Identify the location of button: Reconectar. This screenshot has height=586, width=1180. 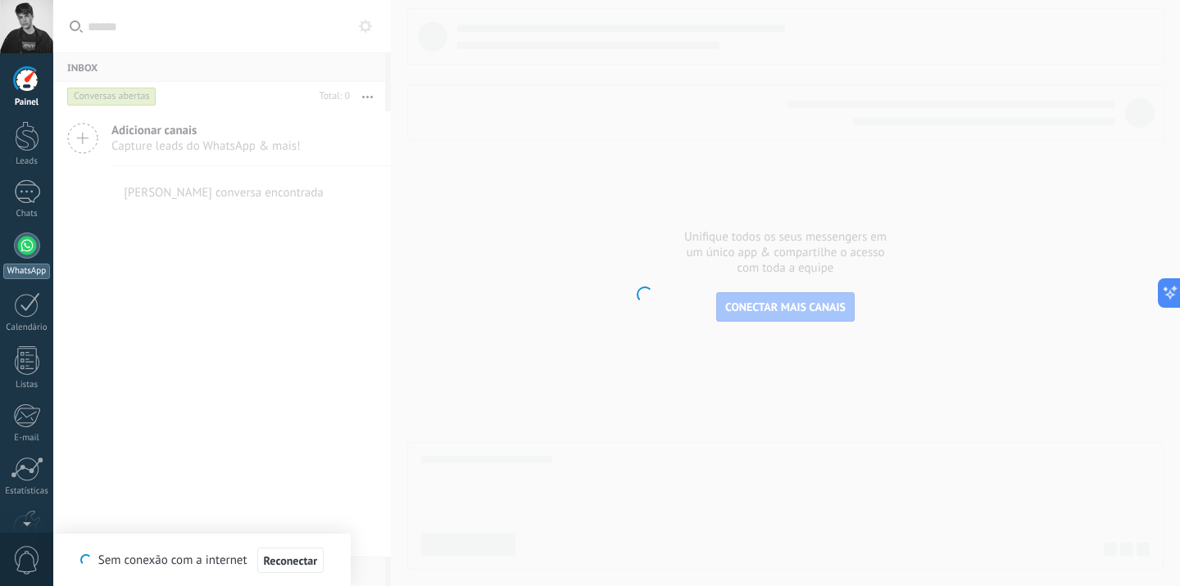
(291, 561).